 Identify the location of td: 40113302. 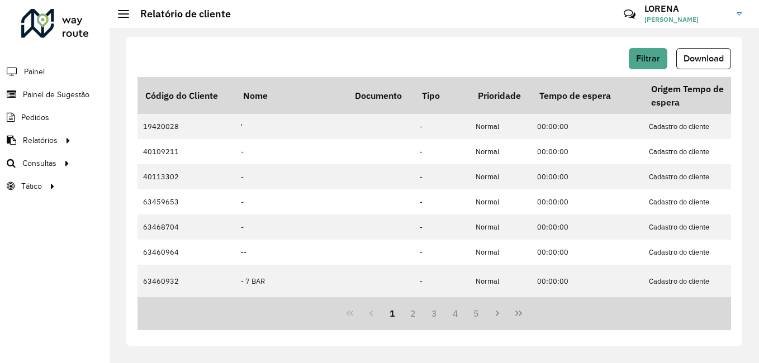
(186, 177).